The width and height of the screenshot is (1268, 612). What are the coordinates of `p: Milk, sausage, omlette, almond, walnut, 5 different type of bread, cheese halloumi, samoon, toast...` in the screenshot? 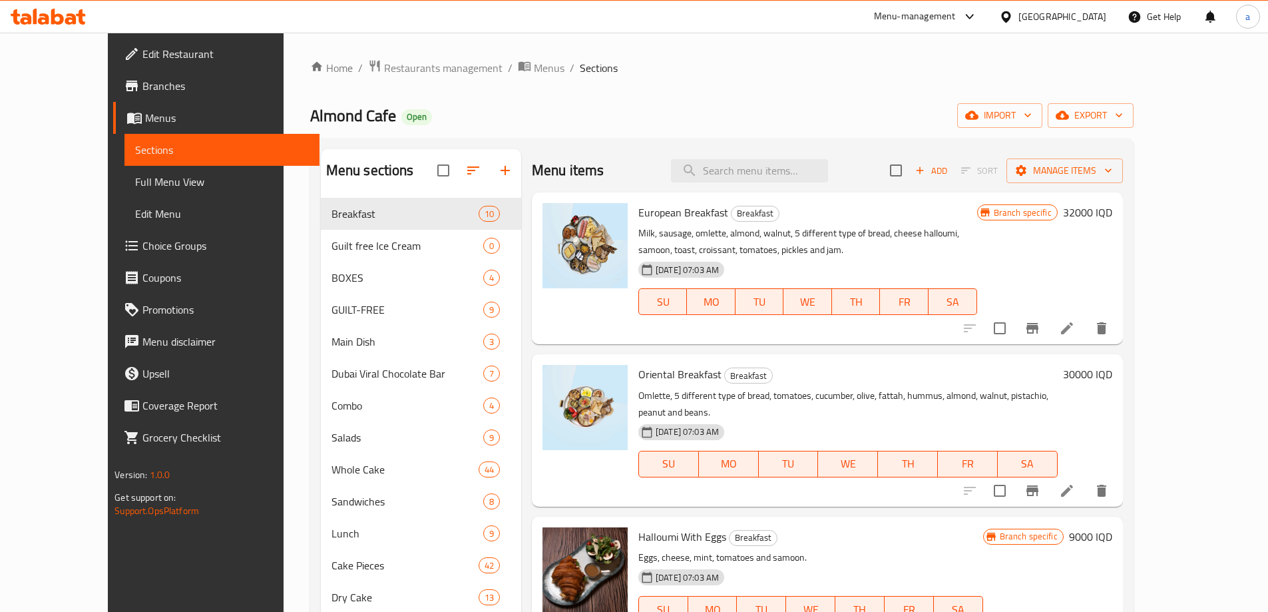 It's located at (807, 242).